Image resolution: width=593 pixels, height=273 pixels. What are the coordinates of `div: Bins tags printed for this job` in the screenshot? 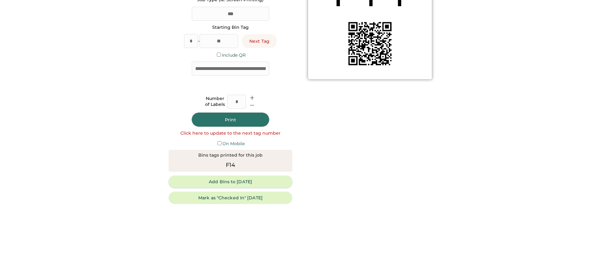 It's located at (231, 155).